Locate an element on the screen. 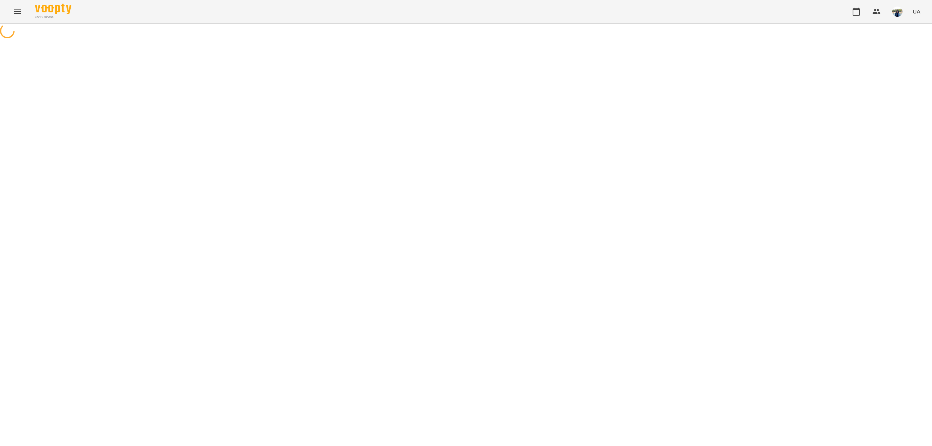 The width and height of the screenshot is (932, 446). span: For Business is located at coordinates (53, 17).